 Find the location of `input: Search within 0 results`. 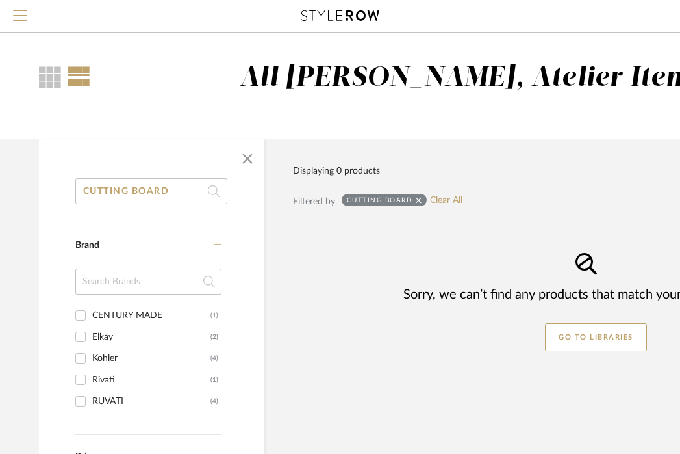

input: Search within 0 results is located at coordinates (151, 191).